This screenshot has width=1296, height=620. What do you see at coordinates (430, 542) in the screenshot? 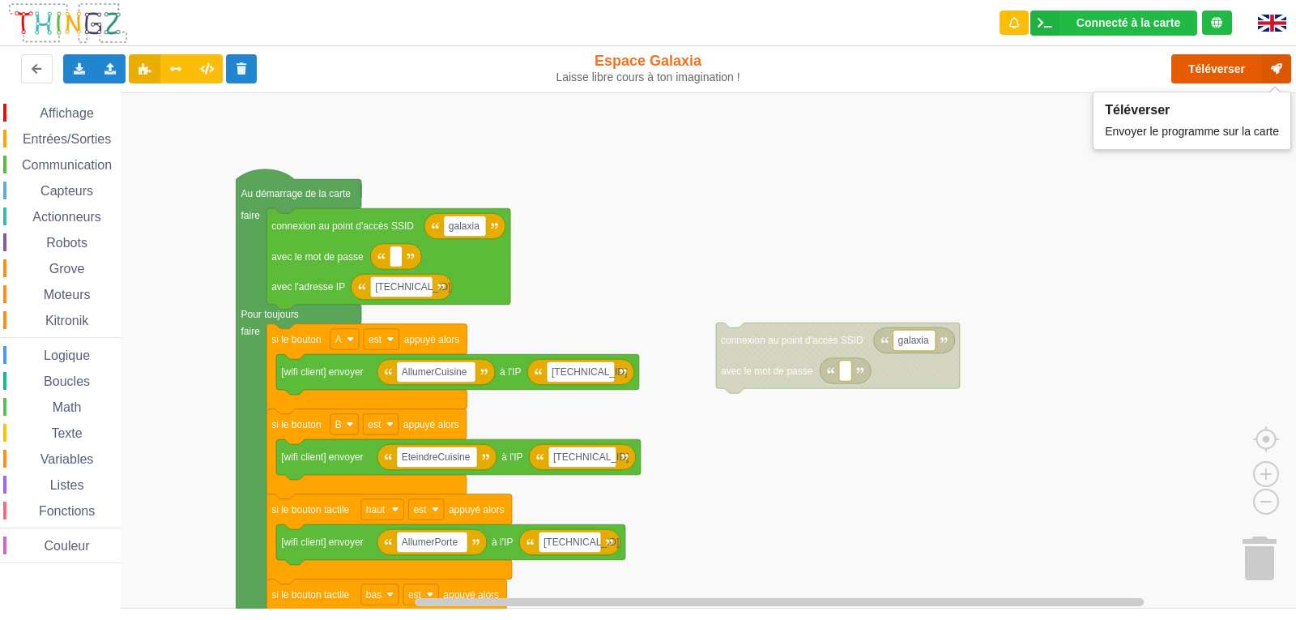
I see `text: AllumerPorte` at bounding box center [430, 542].